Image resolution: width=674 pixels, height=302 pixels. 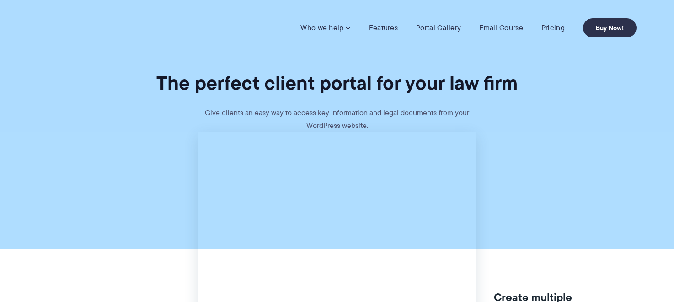 What do you see at coordinates (553, 28) in the screenshot?
I see `a: Pricing` at bounding box center [553, 28].